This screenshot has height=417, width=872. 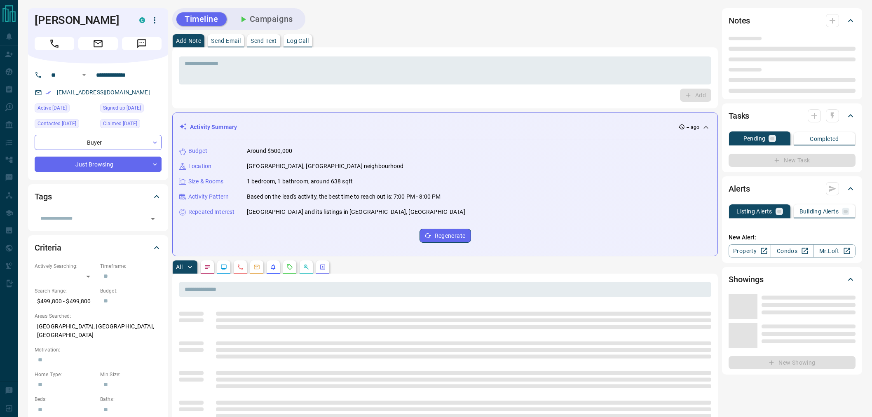 I want to click on p: Beds:, so click(x=65, y=399).